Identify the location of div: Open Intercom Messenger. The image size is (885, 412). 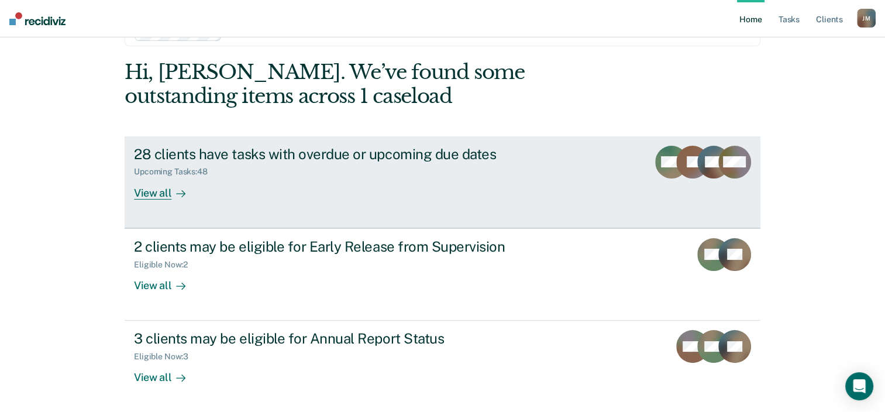
(860, 386).